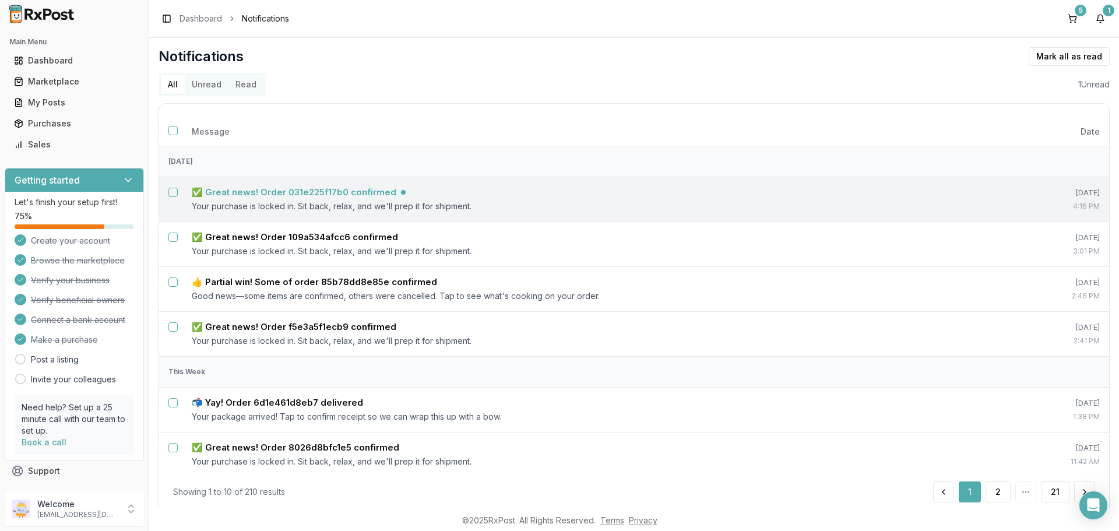  Describe the element at coordinates (74, 82) in the screenshot. I see `a: Marketplace` at that location.